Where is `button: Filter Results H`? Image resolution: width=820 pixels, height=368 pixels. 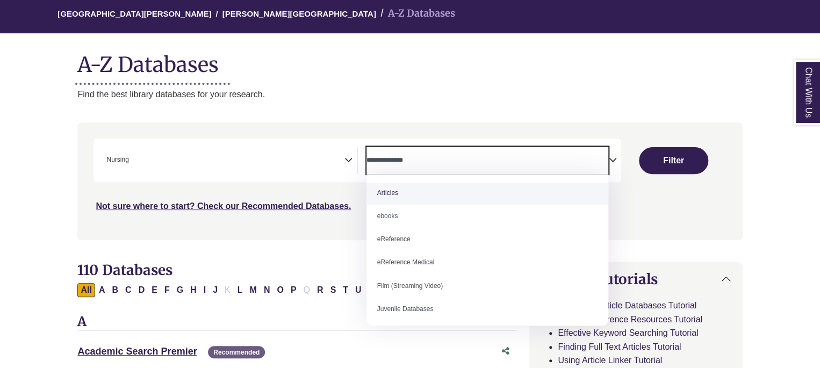
button: Filter Results H is located at coordinates (193, 290).